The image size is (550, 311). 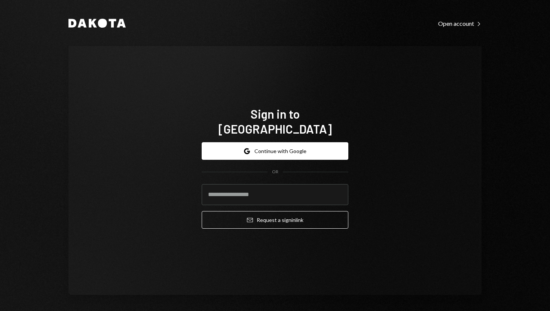 What do you see at coordinates (460, 23) in the screenshot?
I see `a: Open account` at bounding box center [460, 23].